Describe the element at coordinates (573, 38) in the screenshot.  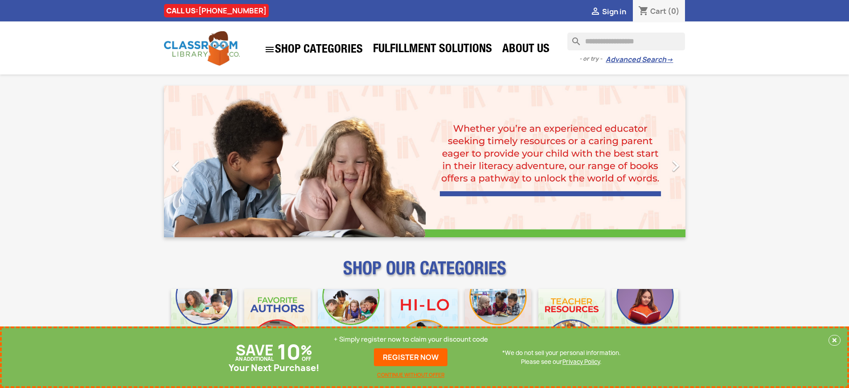
I see `i: search` at that location.